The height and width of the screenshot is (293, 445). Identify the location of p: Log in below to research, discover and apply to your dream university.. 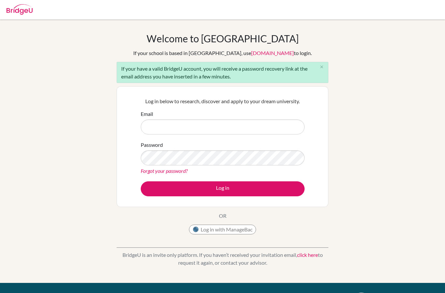
(222, 101).